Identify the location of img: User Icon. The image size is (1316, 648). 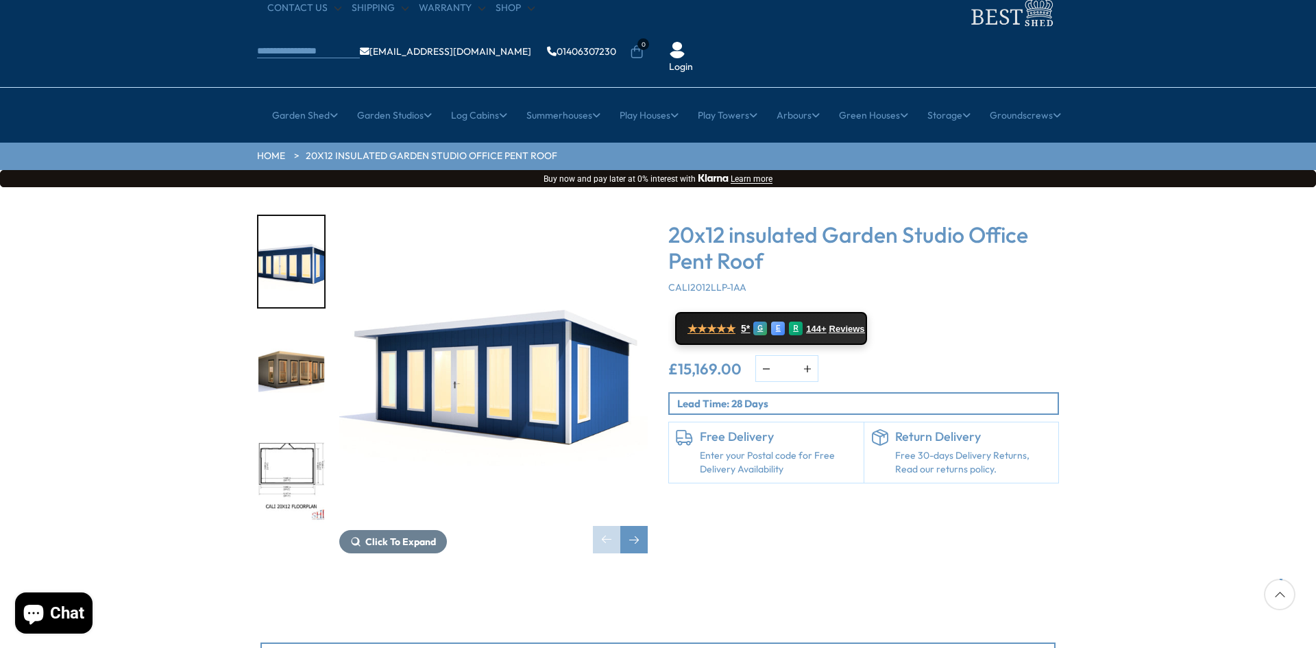
(677, 50).